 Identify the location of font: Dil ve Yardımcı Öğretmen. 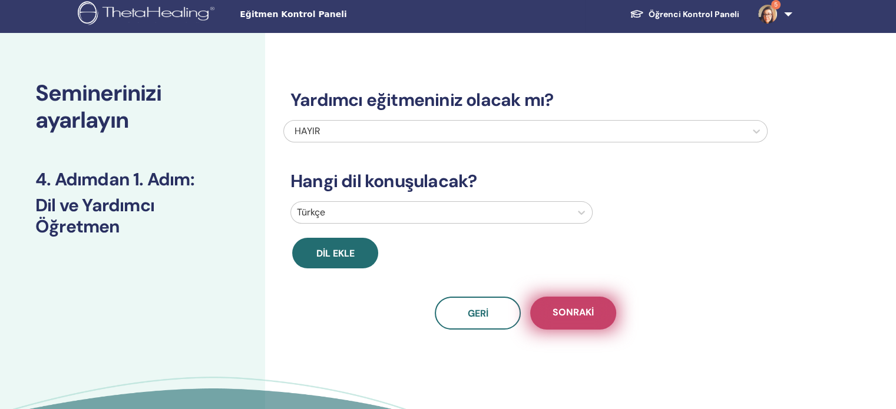
(95, 216).